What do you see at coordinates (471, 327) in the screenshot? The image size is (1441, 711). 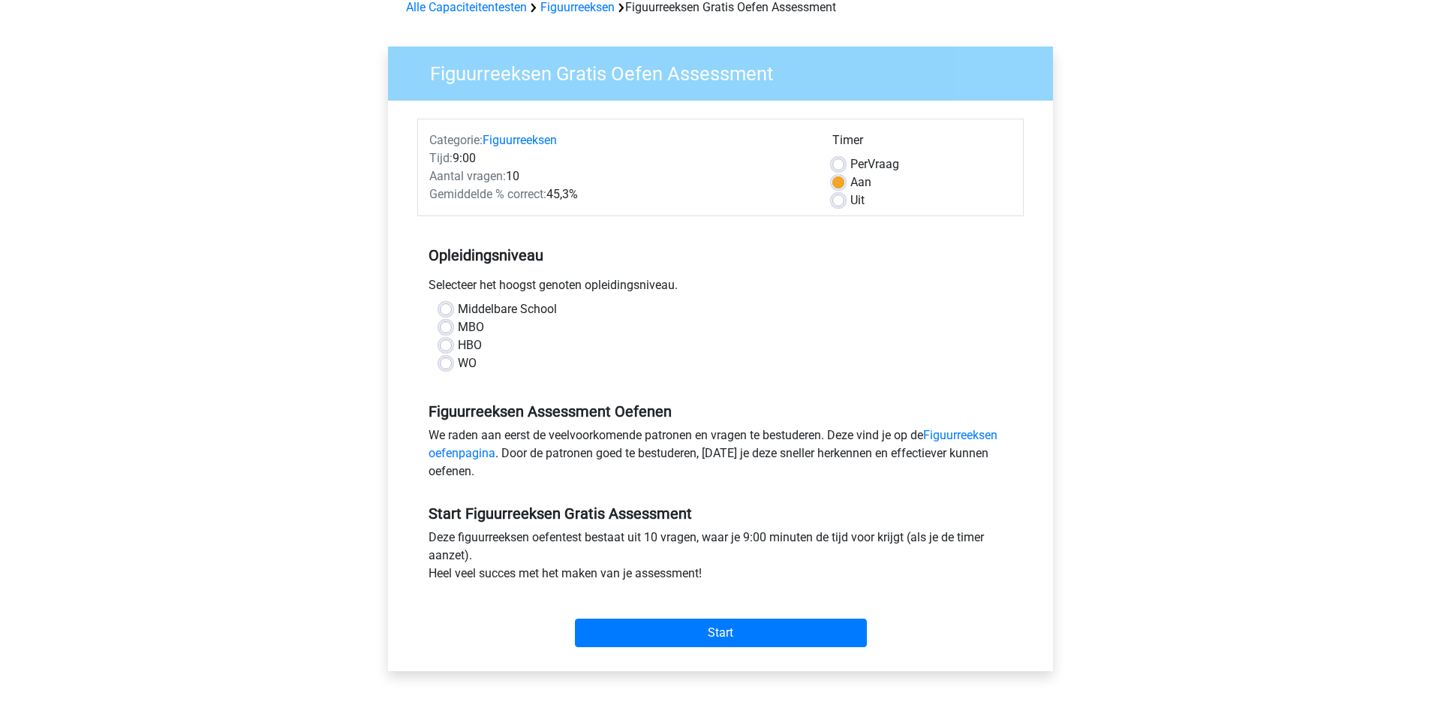 I see `label: MBO` at bounding box center [471, 327].